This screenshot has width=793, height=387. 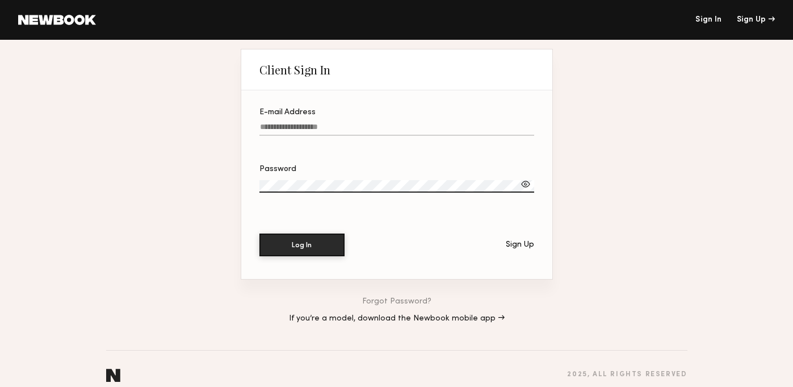 What do you see at coordinates (295, 70) in the screenshot?
I see `div: Client Sign In` at bounding box center [295, 70].